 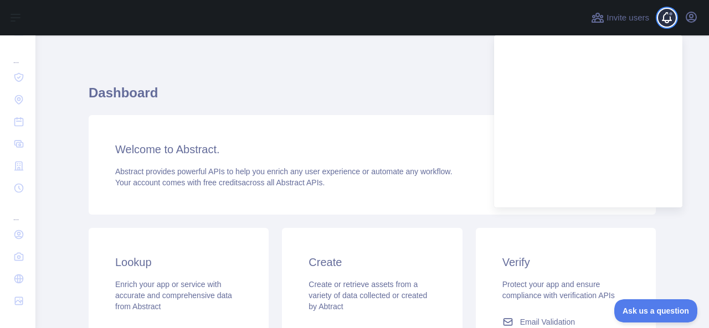 What do you see at coordinates (558, 290) in the screenshot?
I see `span: Protect your app and ensure compliance with verification APIs` at bounding box center [558, 290].